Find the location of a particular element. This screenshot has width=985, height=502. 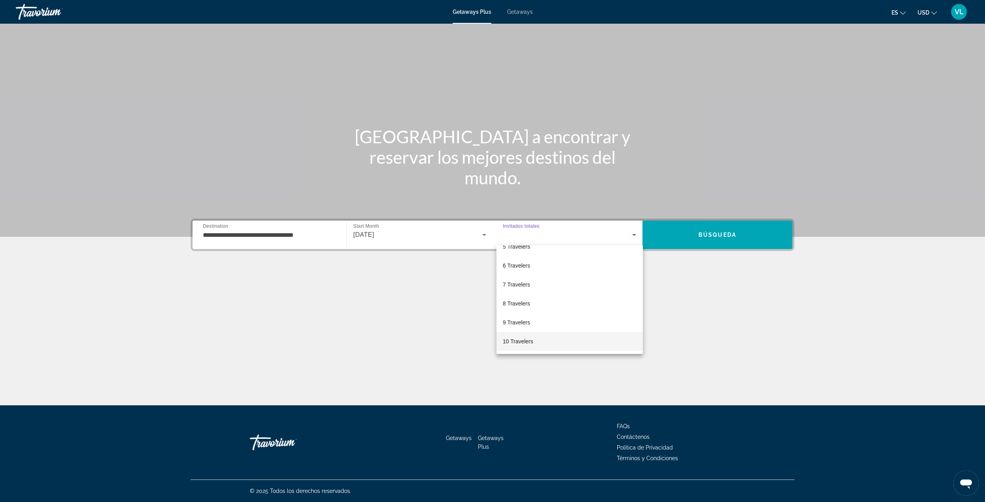

span: 5 Travelers is located at coordinates (516, 247).